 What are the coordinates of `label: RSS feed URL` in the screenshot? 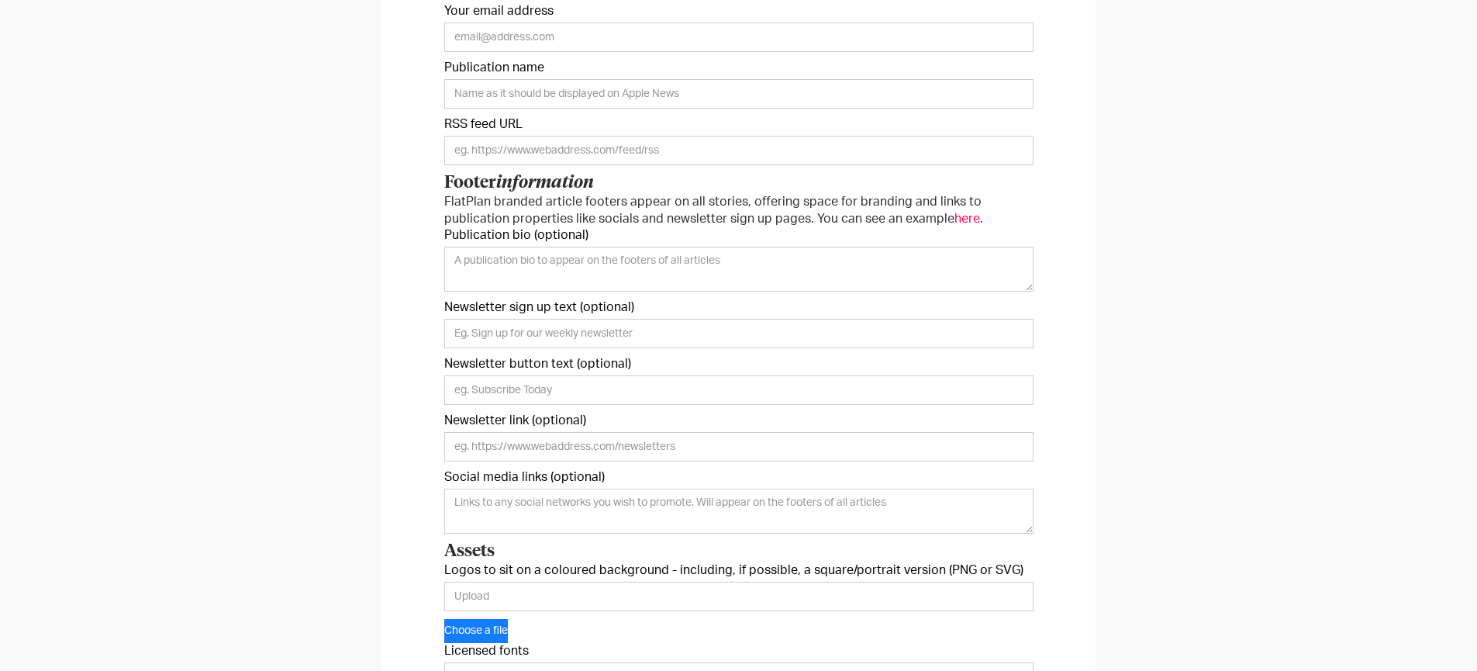 It's located at (739, 124).